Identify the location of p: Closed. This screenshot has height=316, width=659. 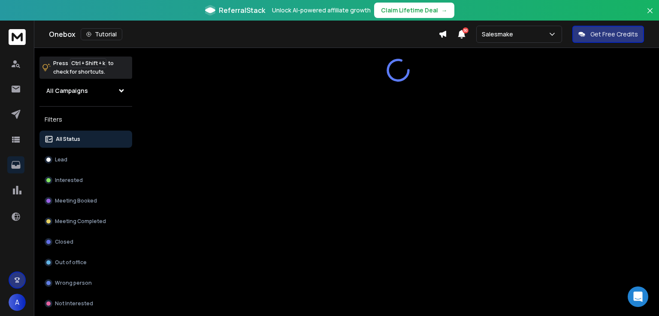
(64, 242).